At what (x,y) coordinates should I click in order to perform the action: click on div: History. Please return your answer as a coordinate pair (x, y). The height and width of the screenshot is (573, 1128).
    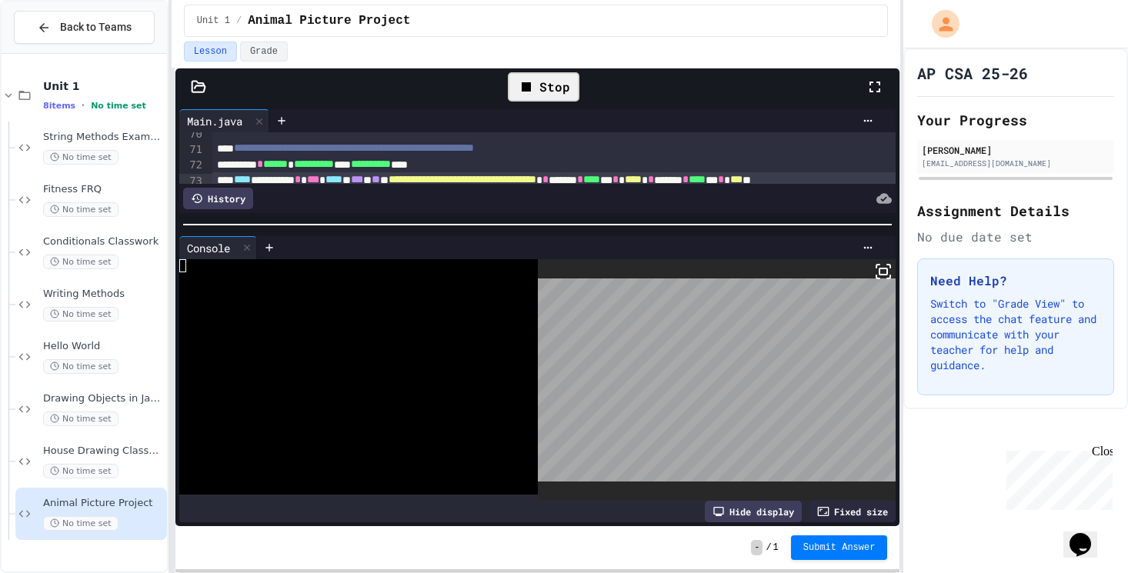
    Looking at the image, I should click on (218, 199).